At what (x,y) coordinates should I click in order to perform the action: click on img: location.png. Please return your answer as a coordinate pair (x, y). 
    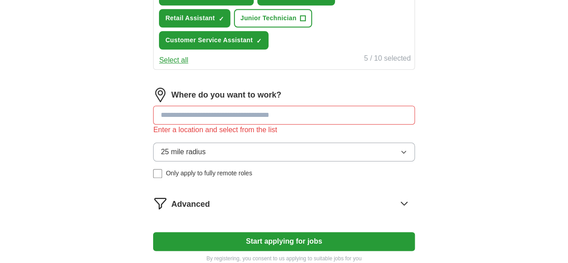
    Looking at the image, I should click on (160, 95).